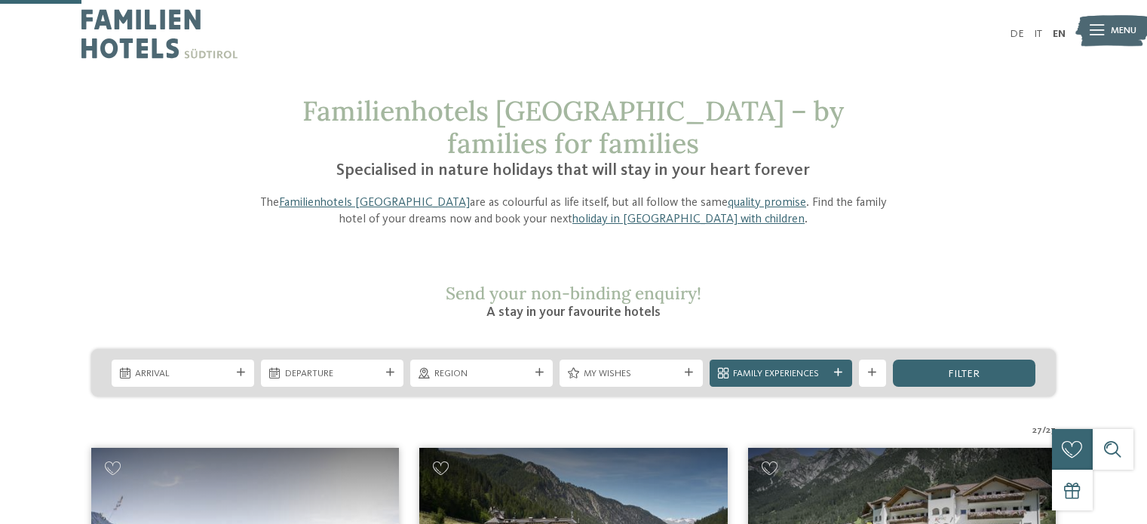 This screenshot has width=1147, height=524. What do you see at coordinates (1017, 34) in the screenshot?
I see `a: DE` at bounding box center [1017, 34].